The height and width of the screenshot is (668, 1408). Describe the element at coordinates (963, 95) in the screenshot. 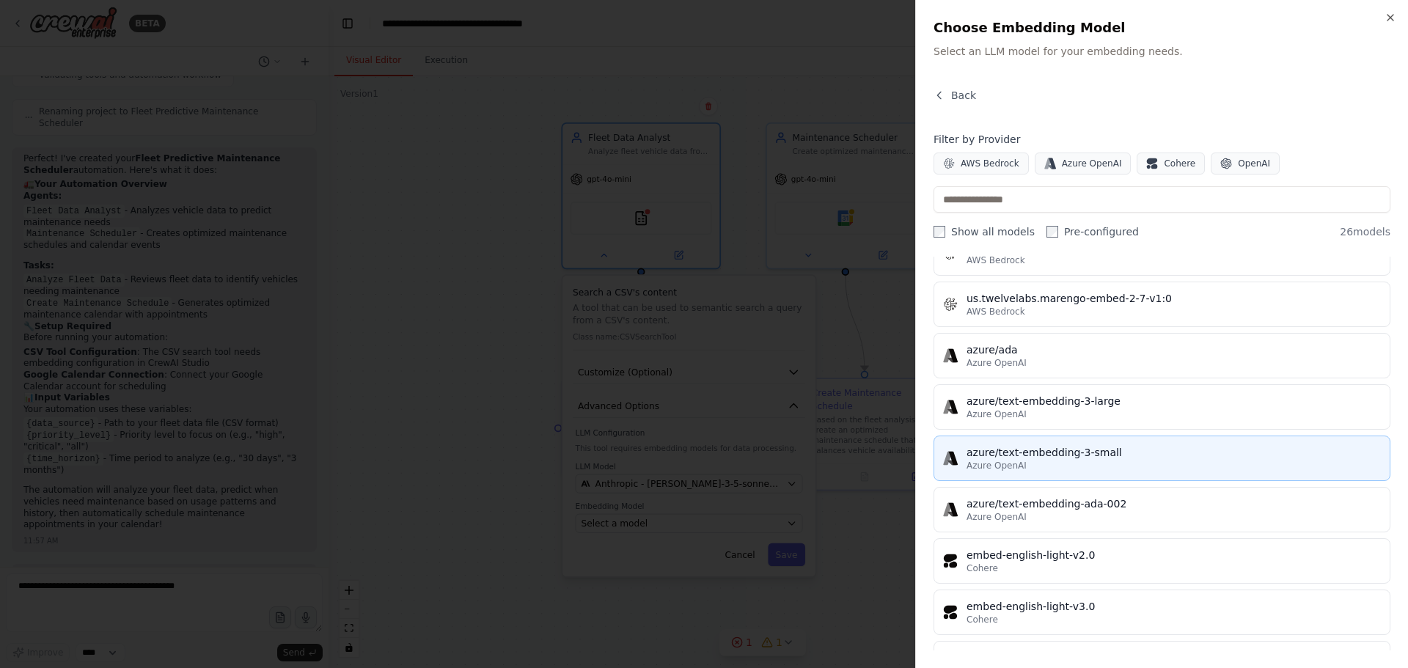

I see `span: Back` at that location.